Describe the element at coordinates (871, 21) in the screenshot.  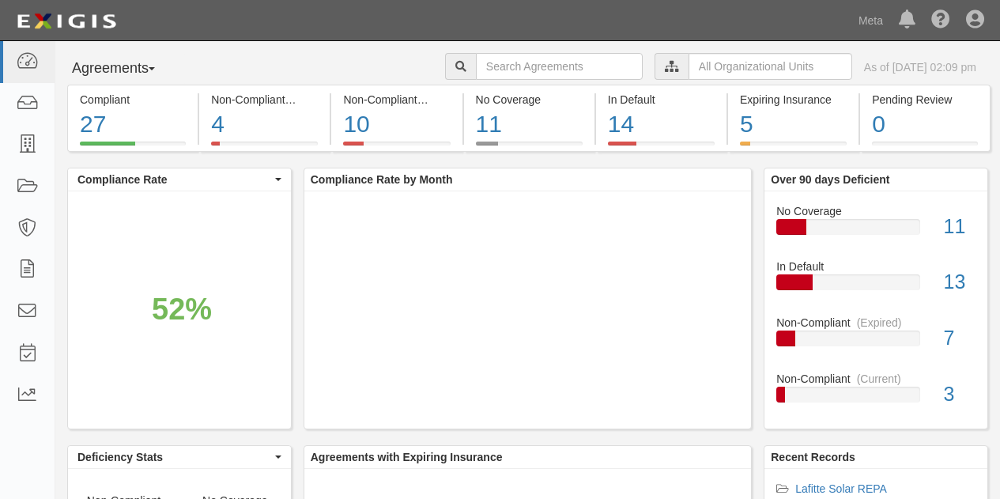
I see `a: Meta` at that location.